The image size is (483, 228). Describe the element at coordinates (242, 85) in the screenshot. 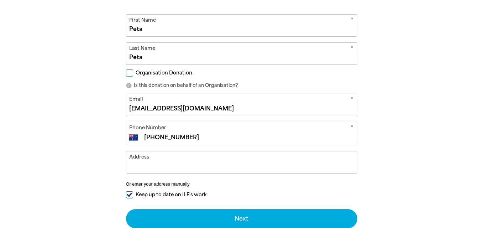

I see `p: Is this donation on behalf of an Organisation?` at that location.